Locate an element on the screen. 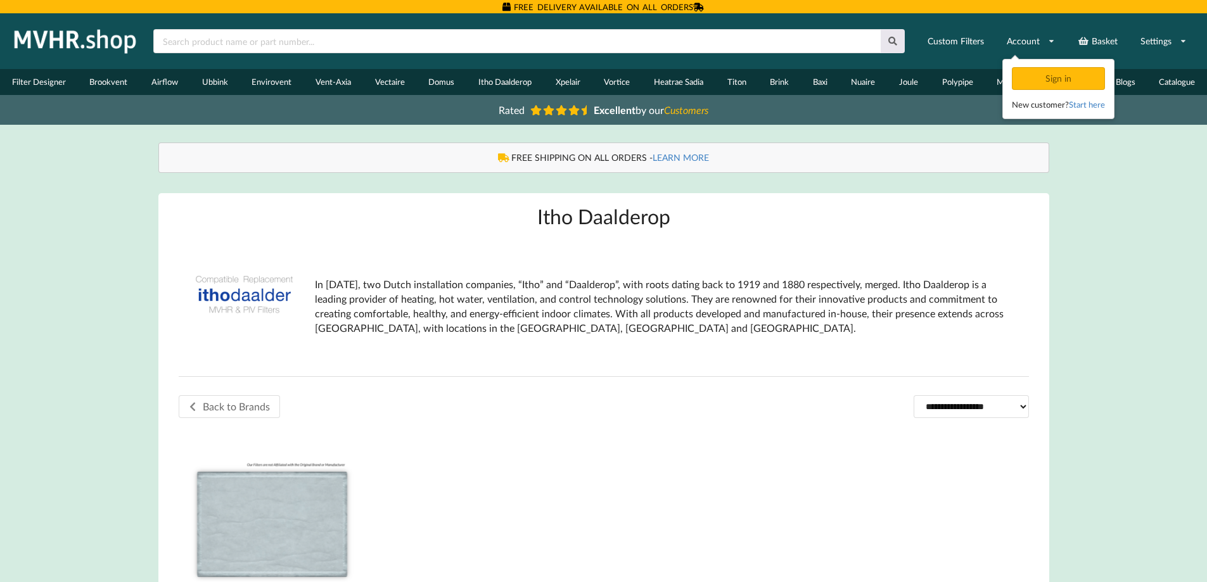 The width and height of the screenshot is (1207, 582). a: Monsoon is located at coordinates (1014, 82).